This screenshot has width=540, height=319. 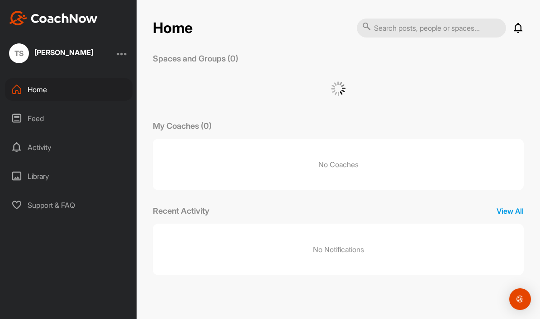 What do you see at coordinates (69, 147) in the screenshot?
I see `div: Activity` at bounding box center [69, 147].